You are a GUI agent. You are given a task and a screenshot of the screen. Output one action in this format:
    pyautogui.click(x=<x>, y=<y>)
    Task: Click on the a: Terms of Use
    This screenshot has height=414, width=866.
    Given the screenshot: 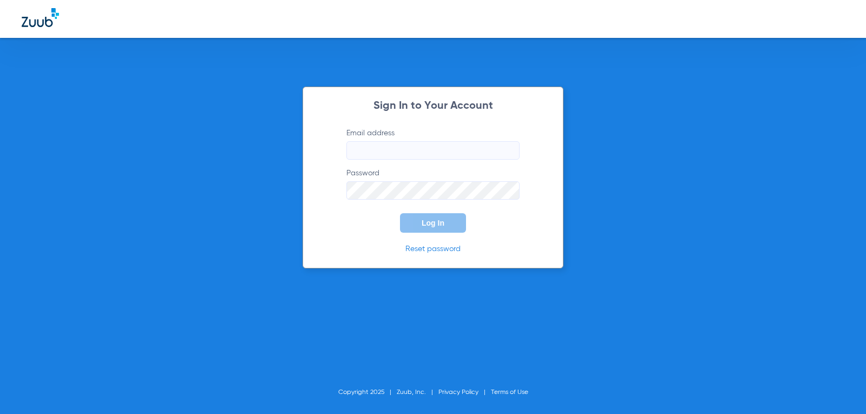 What is the action you would take?
    pyautogui.click(x=510, y=393)
    